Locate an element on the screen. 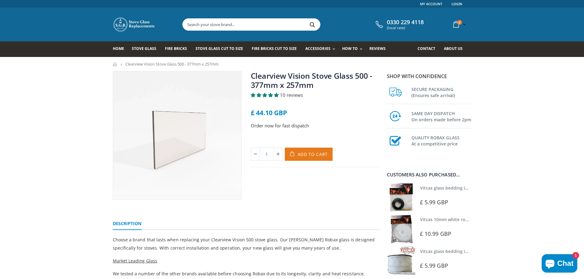  h3: SECURE PACKAGING (Ensures safe arrival) is located at coordinates (441, 92).